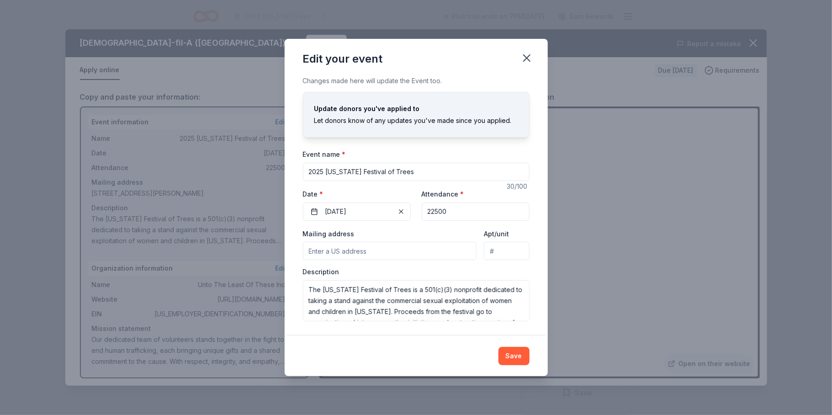 Image resolution: width=832 pixels, height=415 pixels. I want to click on input: Enter a US address, so click(390, 251).